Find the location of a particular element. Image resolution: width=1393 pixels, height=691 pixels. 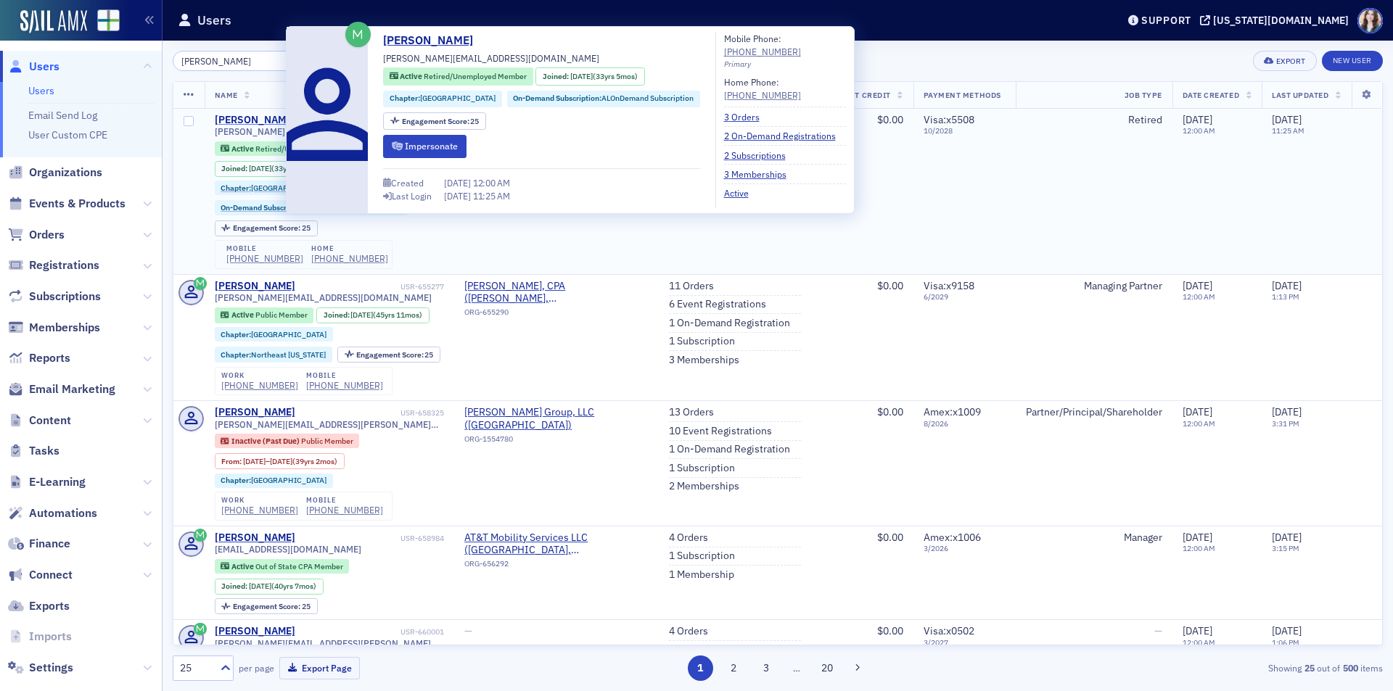

div: Chapter: is located at coordinates (274, 188).